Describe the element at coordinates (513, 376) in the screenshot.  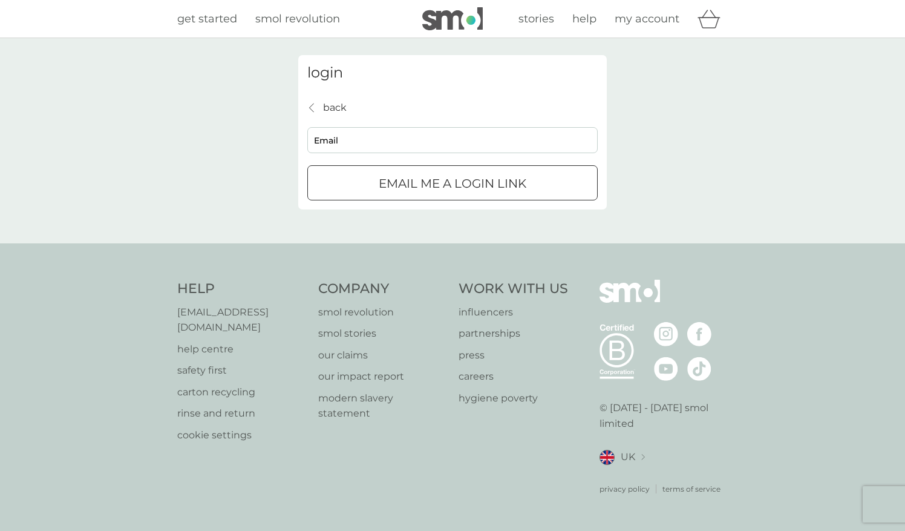
I see `a: careers` at that location.